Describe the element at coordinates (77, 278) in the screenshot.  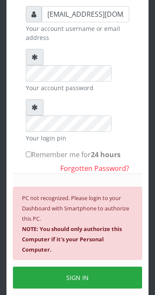
I see `button: SIGN IN` at that location.